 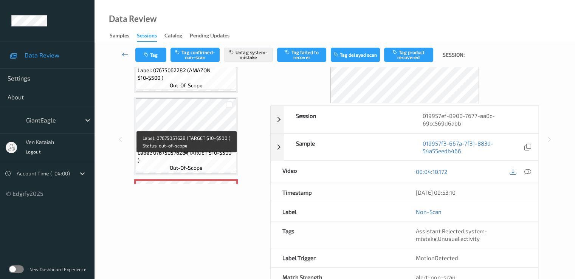 What do you see at coordinates (302, 55) in the screenshot?
I see `button: Tag failed to recover` at bounding box center [302, 55].